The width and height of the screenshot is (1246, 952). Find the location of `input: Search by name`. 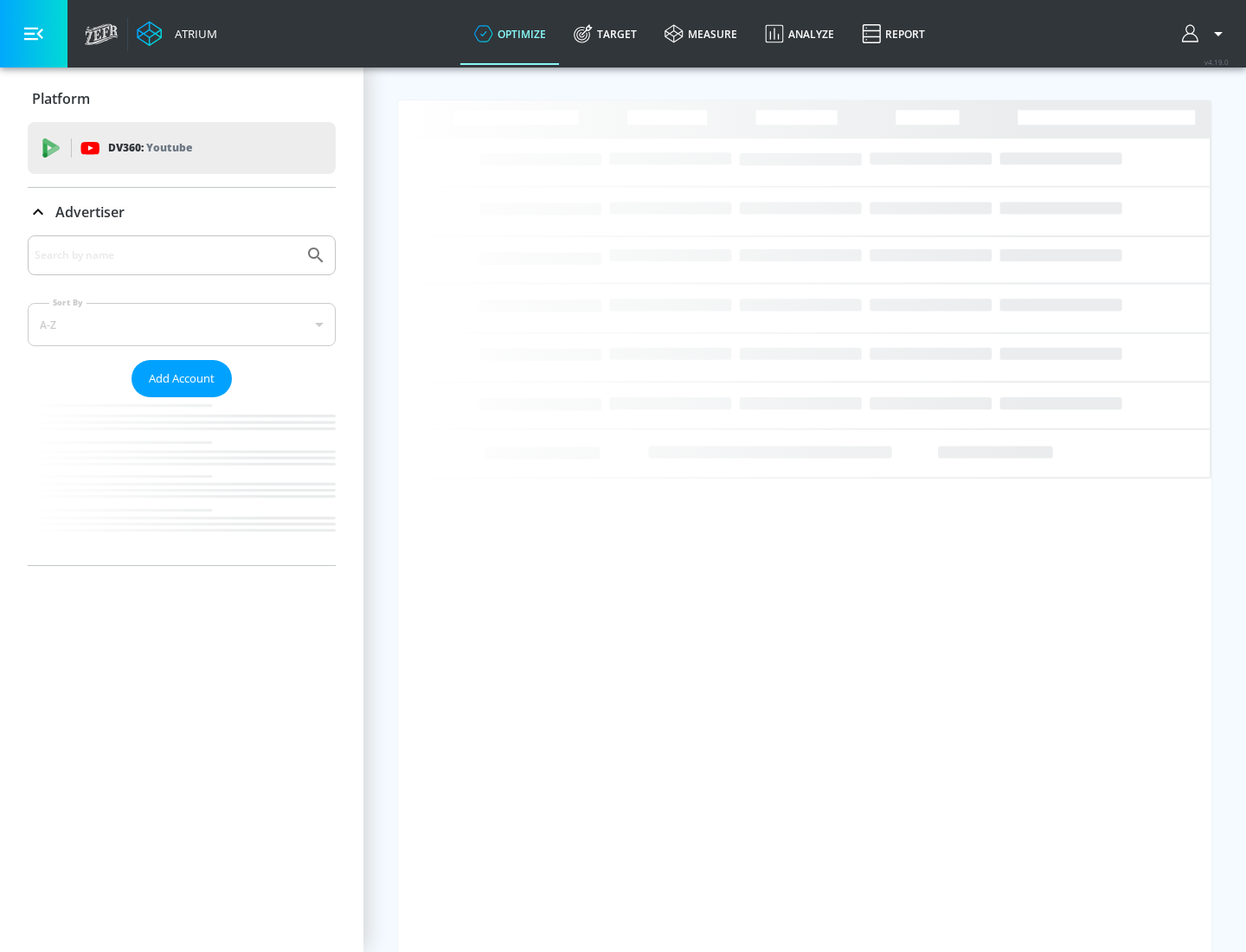

input: Search by name is located at coordinates (165, 256).